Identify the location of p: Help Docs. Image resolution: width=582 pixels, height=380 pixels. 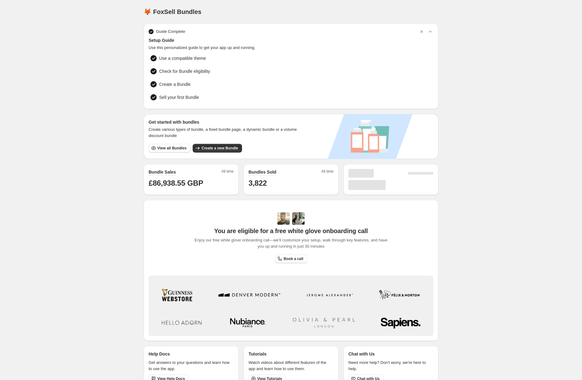
(159, 354).